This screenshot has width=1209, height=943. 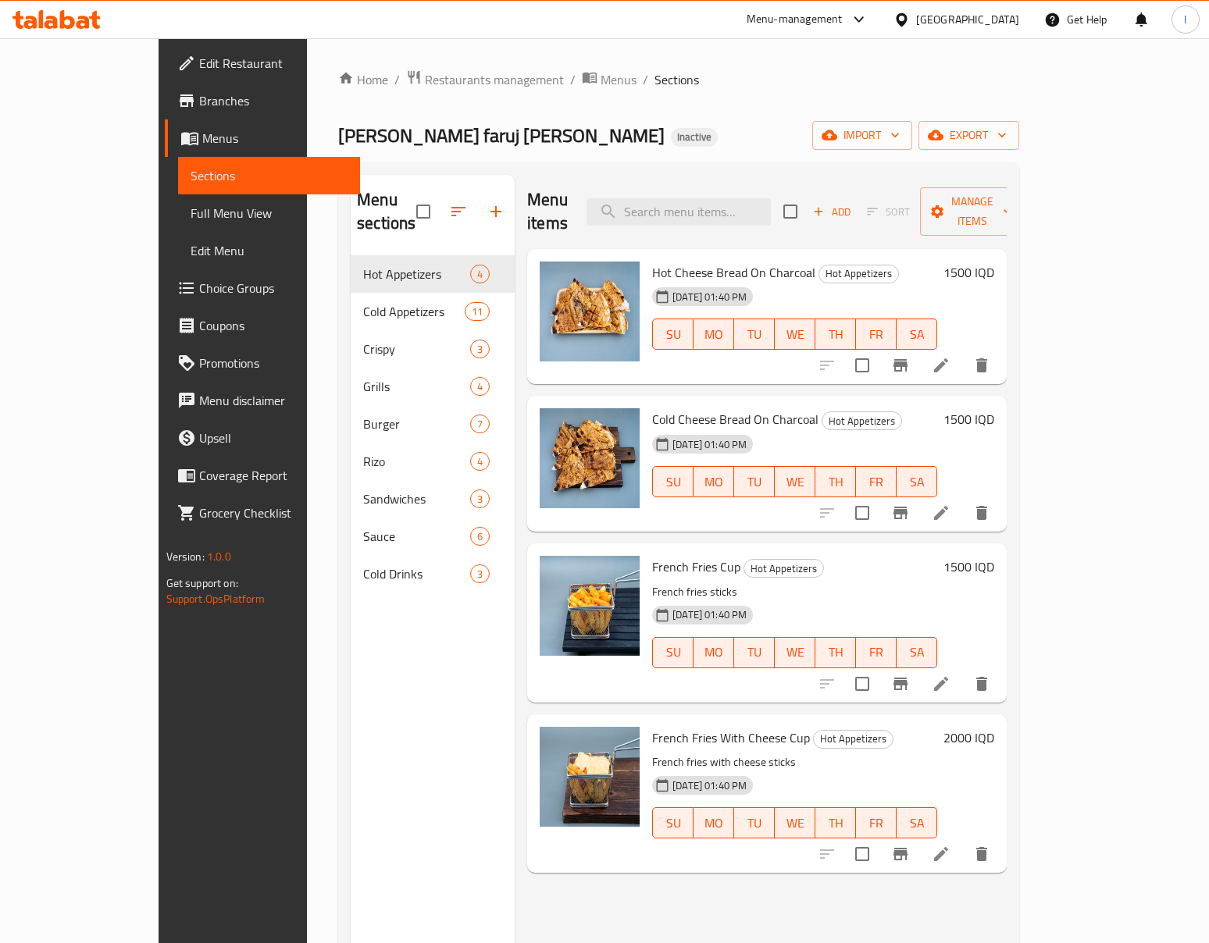 What do you see at coordinates (269, 251) in the screenshot?
I see `span: Edit Menu` at bounding box center [269, 251].